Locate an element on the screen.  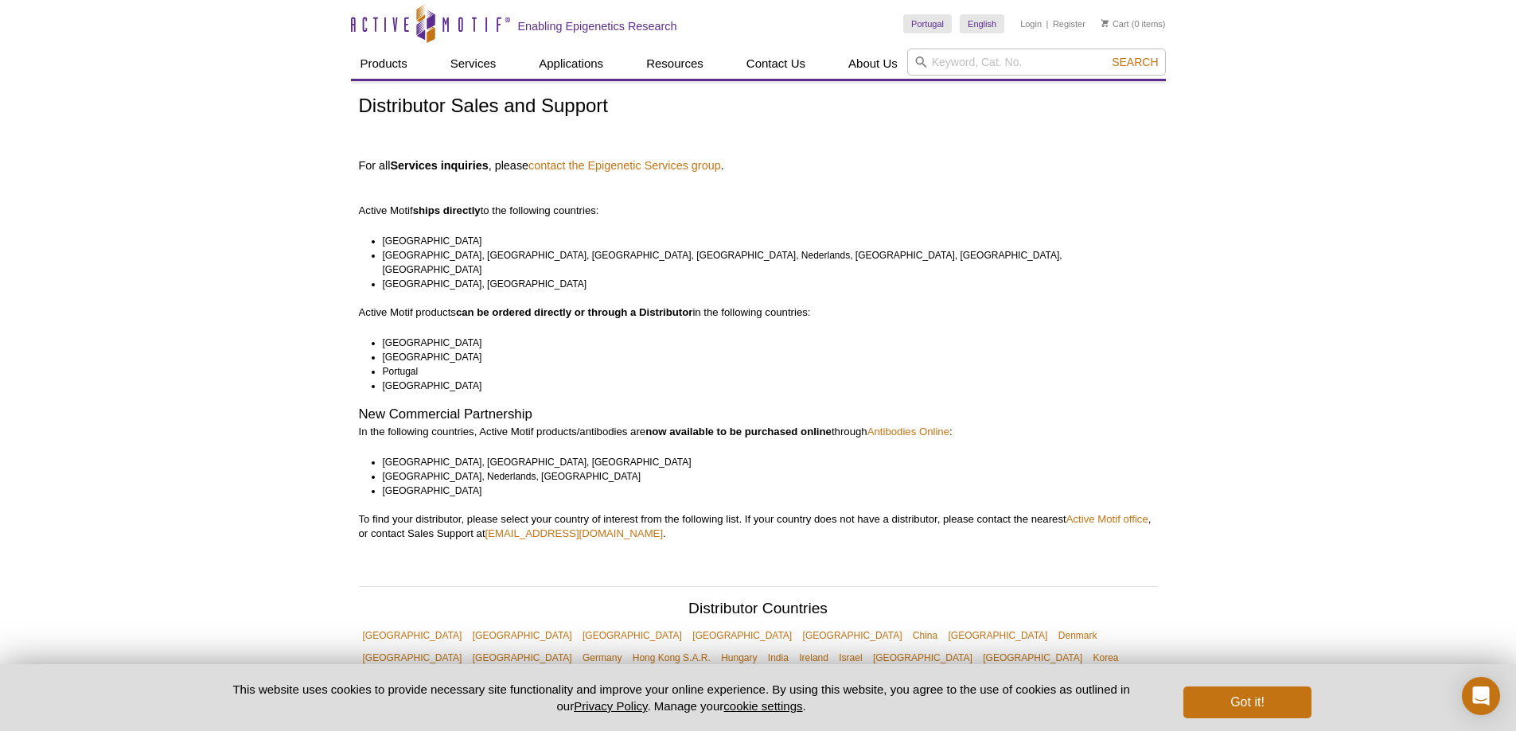
a: Cart is located at coordinates (1115, 24).